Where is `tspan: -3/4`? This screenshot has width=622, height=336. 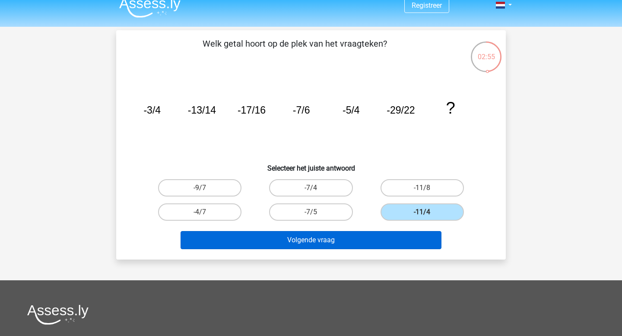 tspan: -3/4 is located at coordinates (152, 110).